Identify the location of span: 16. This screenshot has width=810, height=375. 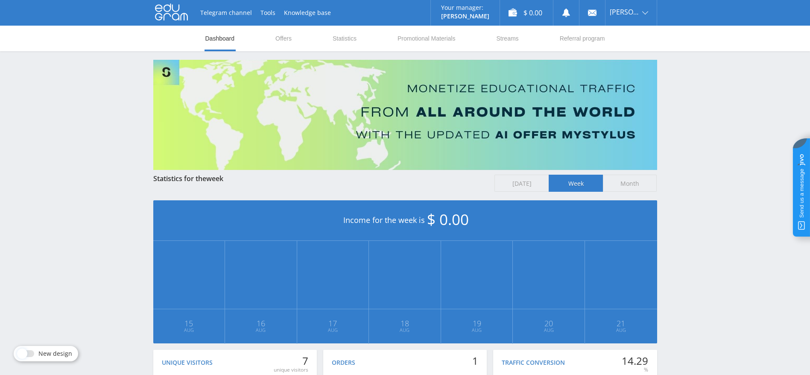
(261, 323).